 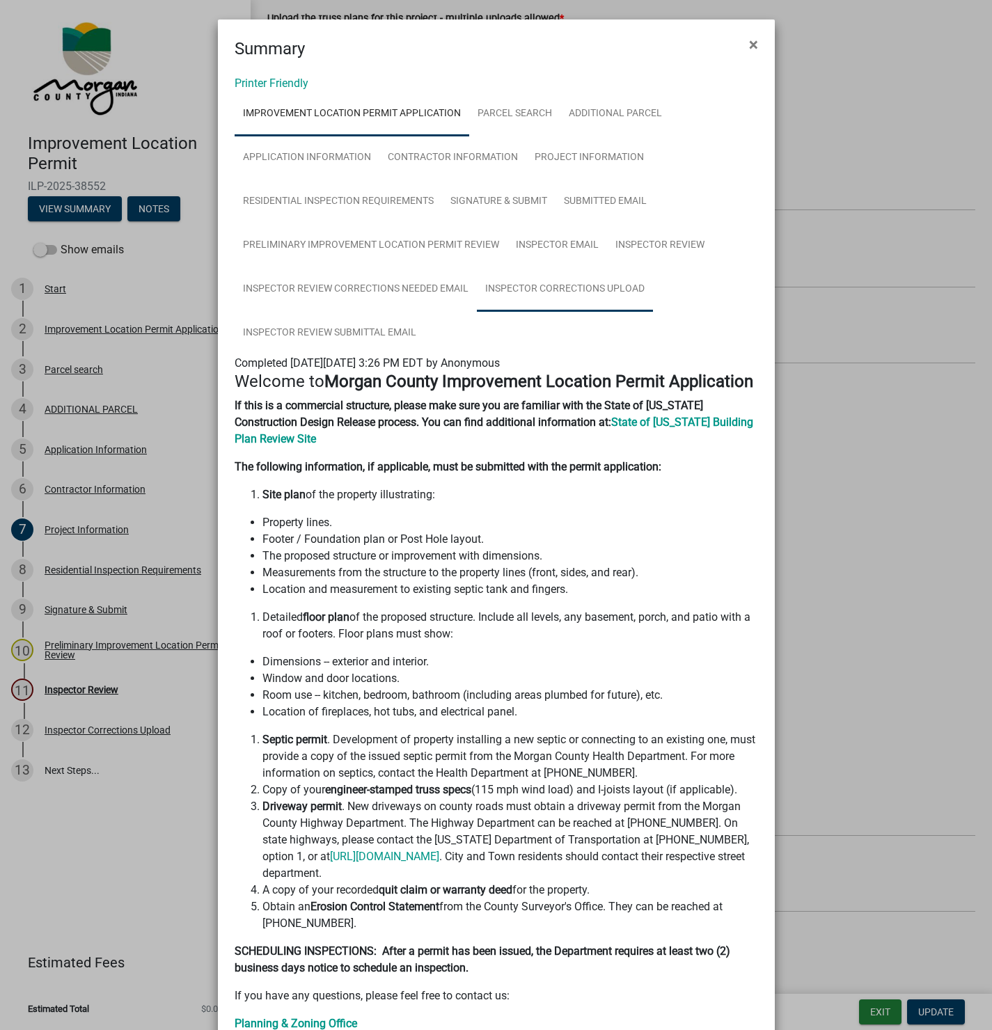 What do you see at coordinates (271, 83) in the screenshot?
I see `a: Printer Friendly` at bounding box center [271, 83].